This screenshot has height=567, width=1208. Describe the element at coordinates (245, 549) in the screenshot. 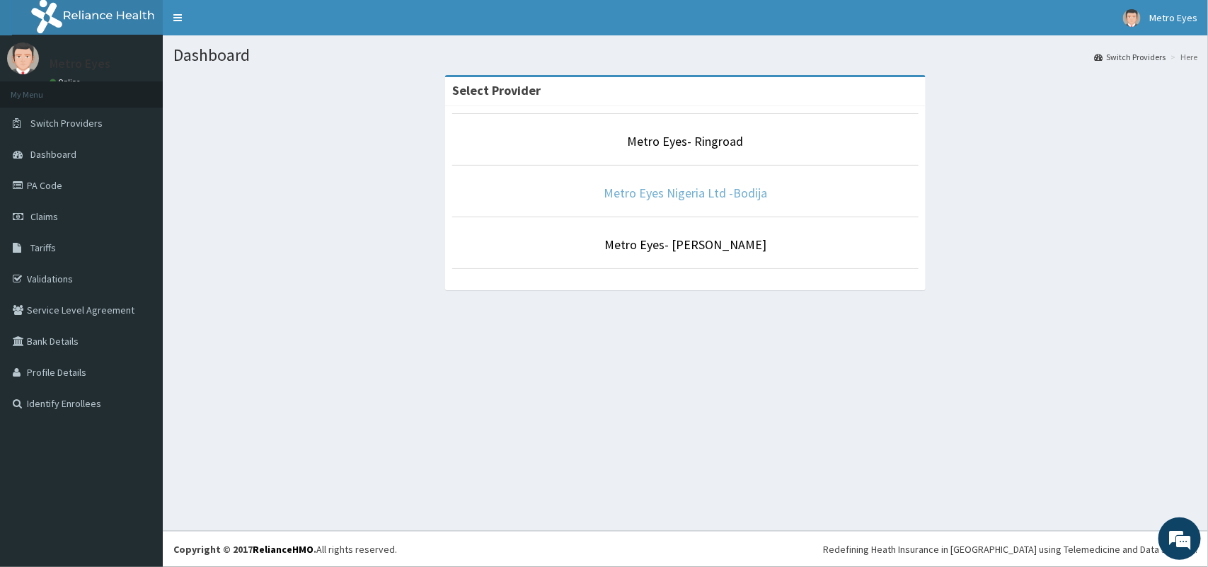

I see `strong: Copyright © 2017 .` at that location.